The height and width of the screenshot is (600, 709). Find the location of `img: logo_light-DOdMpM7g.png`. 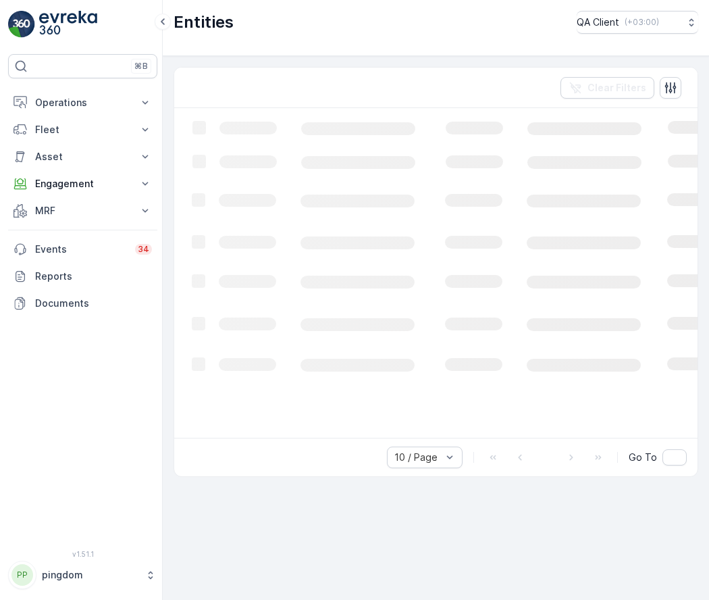

img: logo_light-DOdMpM7g.png is located at coordinates (68, 24).